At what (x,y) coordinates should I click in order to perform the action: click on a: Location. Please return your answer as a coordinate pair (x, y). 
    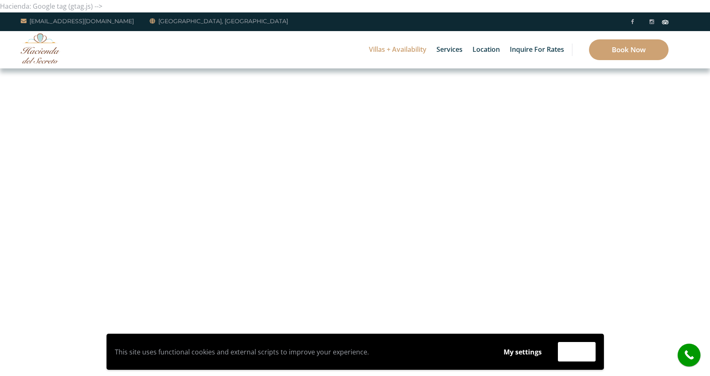
    Looking at the image, I should click on (486, 50).